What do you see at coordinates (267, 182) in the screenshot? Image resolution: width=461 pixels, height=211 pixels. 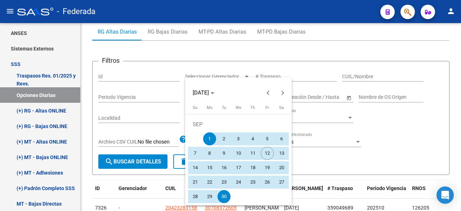 I see `button: September 26, 2025` at bounding box center [267, 182].